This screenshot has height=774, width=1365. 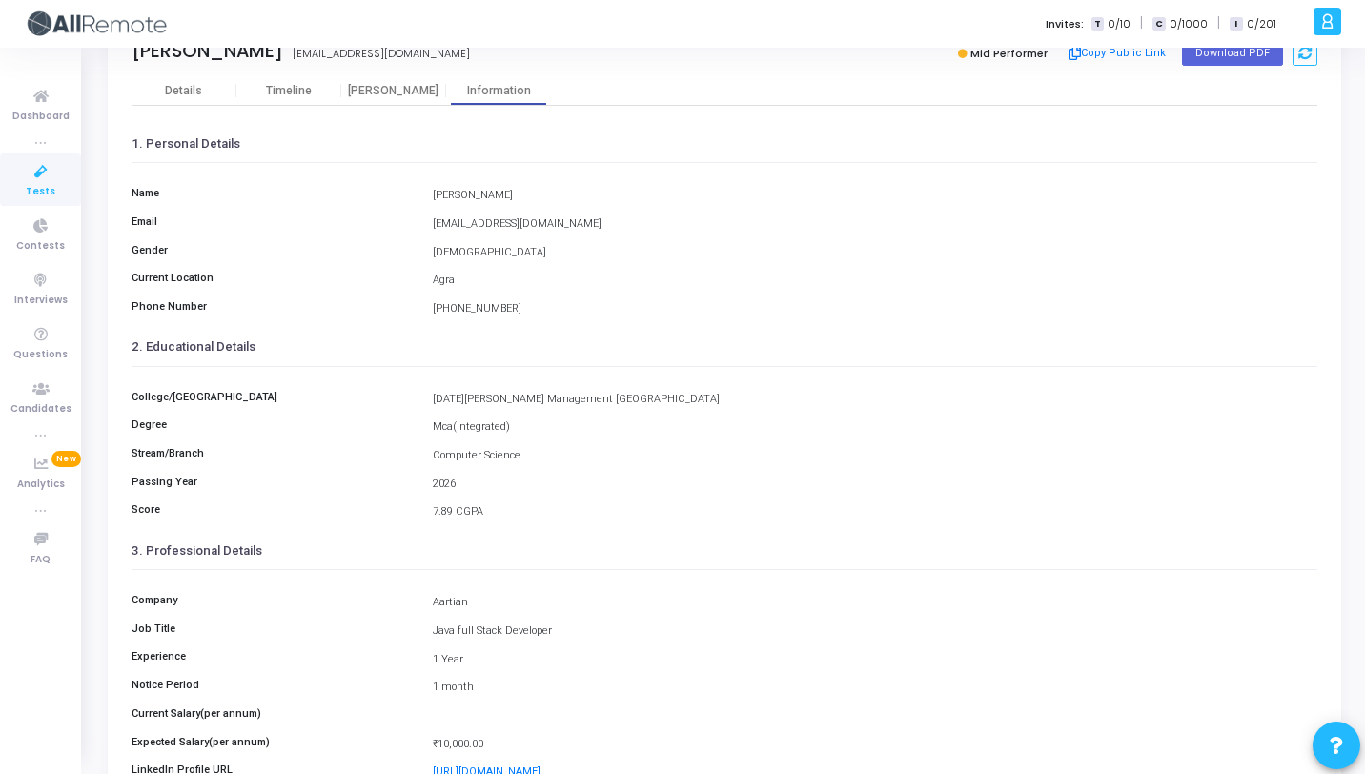 What do you see at coordinates (273, 277) in the screenshot?
I see `h6: Current Location` at bounding box center [273, 277].